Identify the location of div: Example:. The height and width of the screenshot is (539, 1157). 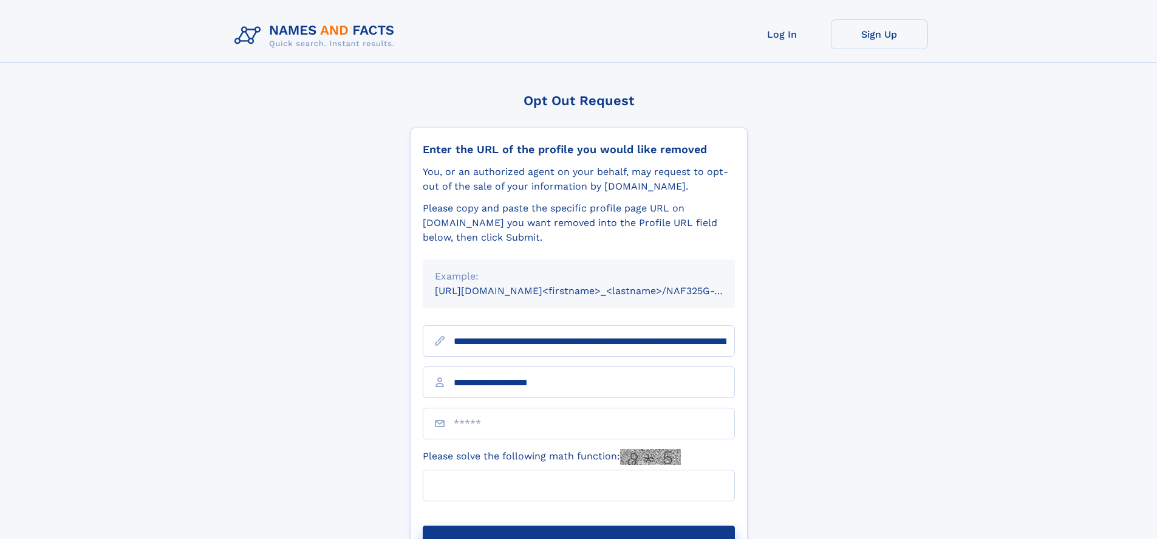
(579, 276).